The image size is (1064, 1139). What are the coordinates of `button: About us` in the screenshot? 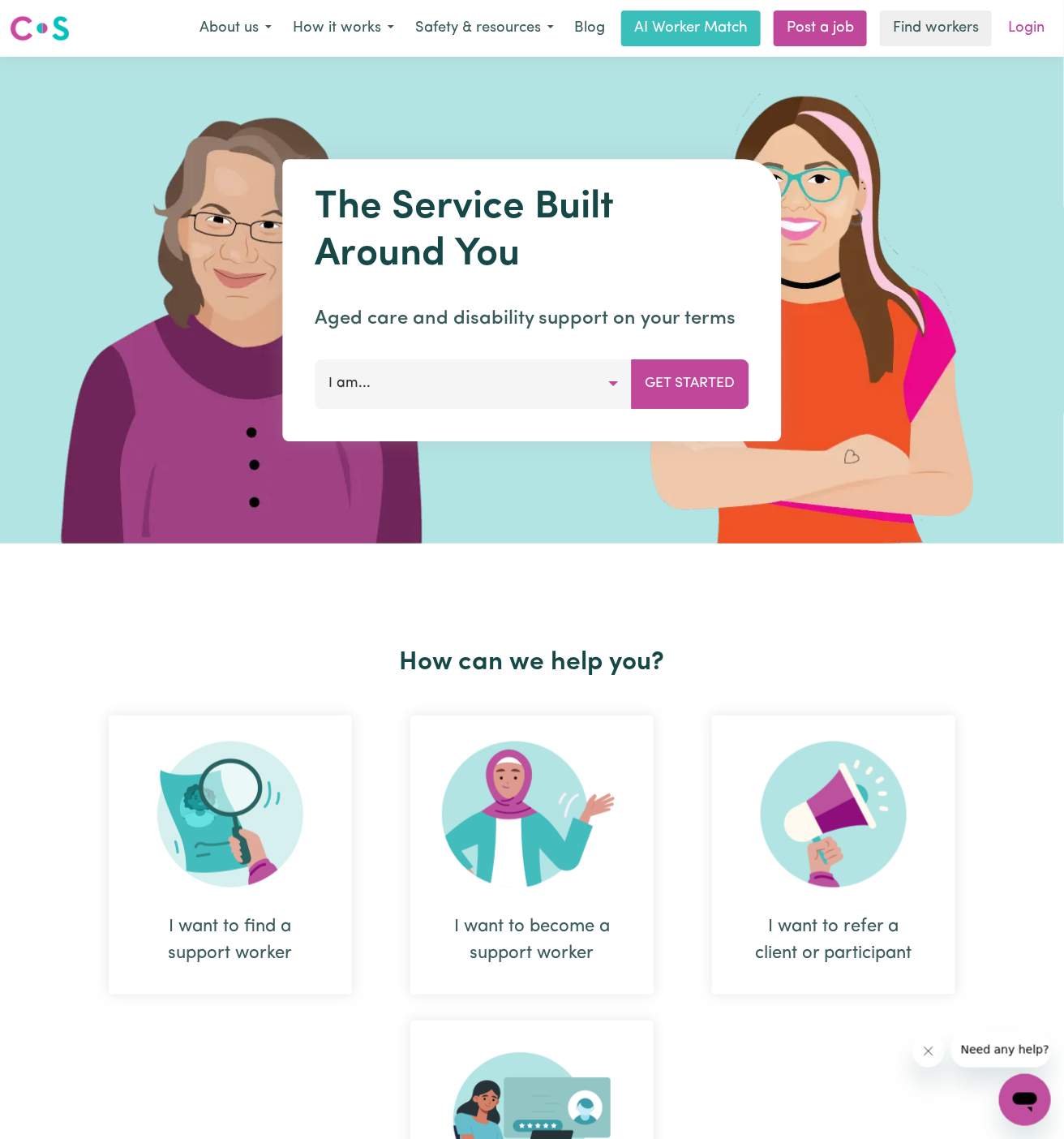 It's located at (236, 29).